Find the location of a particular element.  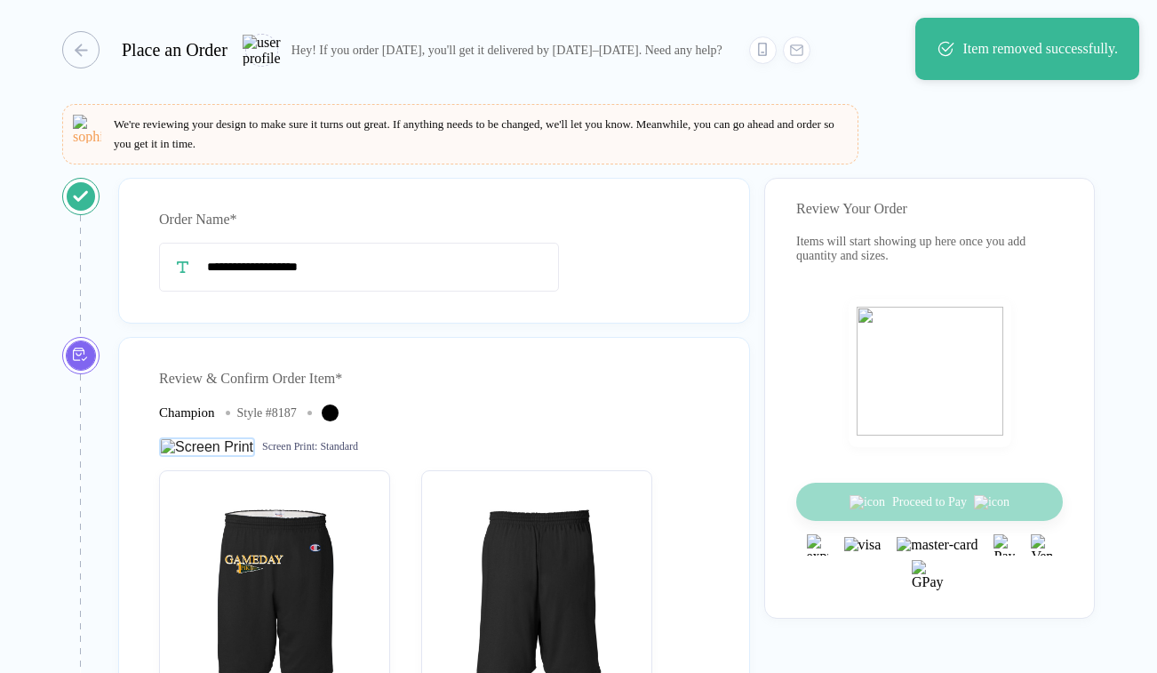

img: Venmo is located at coordinates (1042, 545).